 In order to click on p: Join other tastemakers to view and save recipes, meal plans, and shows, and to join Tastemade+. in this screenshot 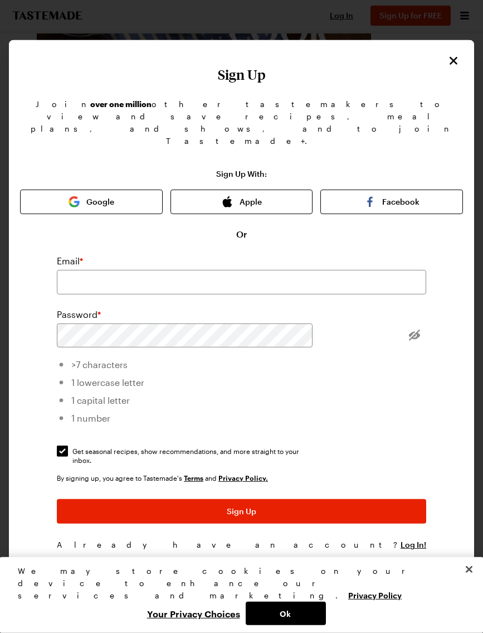, I will do `click(241, 123)`.